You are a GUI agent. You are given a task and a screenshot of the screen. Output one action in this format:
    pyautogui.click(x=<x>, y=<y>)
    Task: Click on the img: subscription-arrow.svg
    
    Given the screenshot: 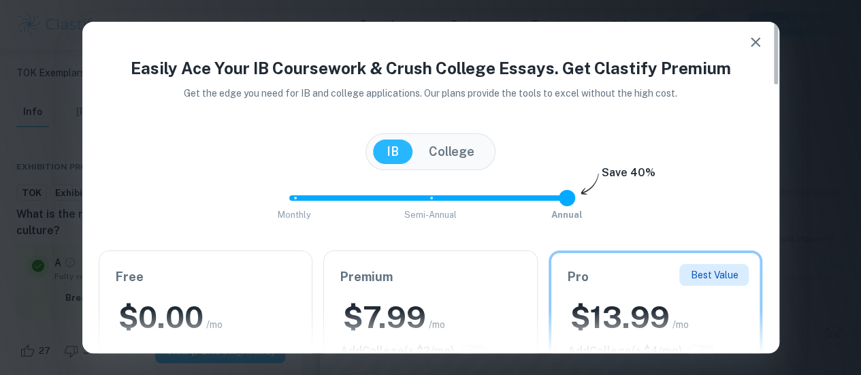 What is the action you would take?
    pyautogui.click(x=589, y=184)
    